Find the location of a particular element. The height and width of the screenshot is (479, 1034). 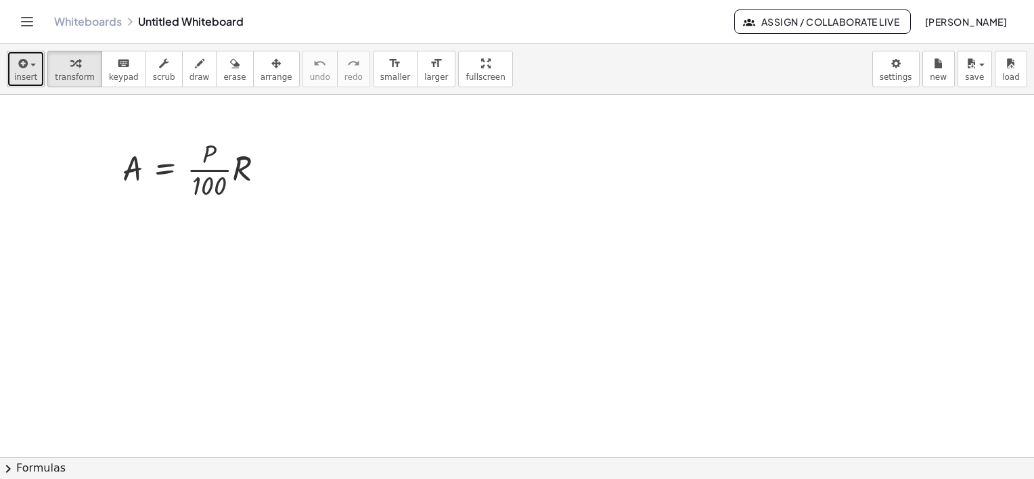

button: Toggle navigation is located at coordinates (27, 22).